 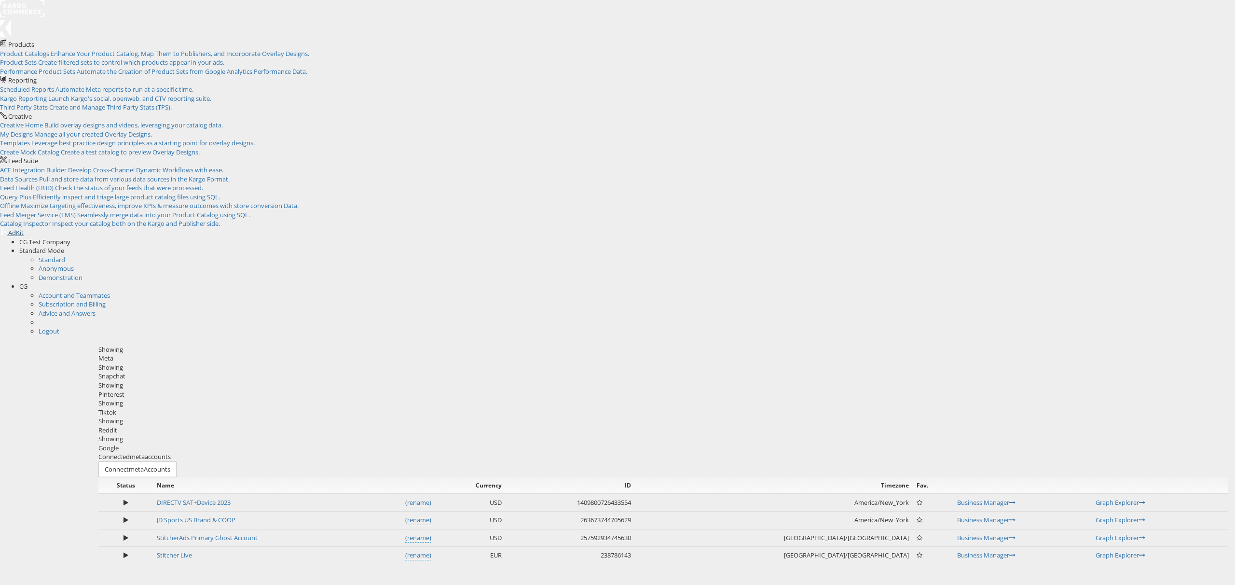 What do you see at coordinates (52, 260) in the screenshot?
I see `a: Standard` at bounding box center [52, 260].